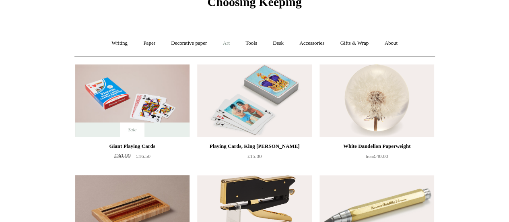 This screenshot has width=509, height=222. What do you see at coordinates (377, 158) in the screenshot?
I see `a: White Dandelion Paperweight from£40.00` at bounding box center [377, 158].